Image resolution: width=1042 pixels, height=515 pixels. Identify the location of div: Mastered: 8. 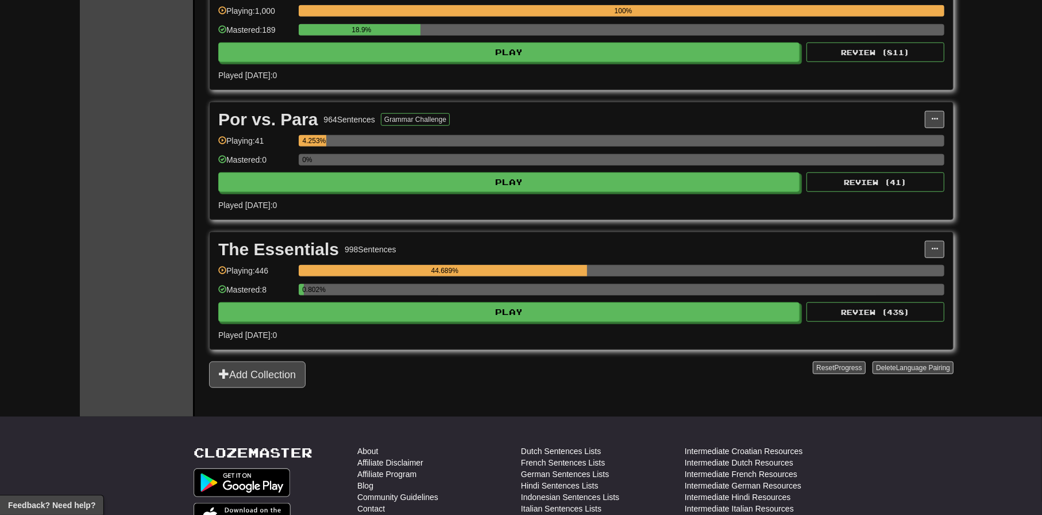
(256, 293).